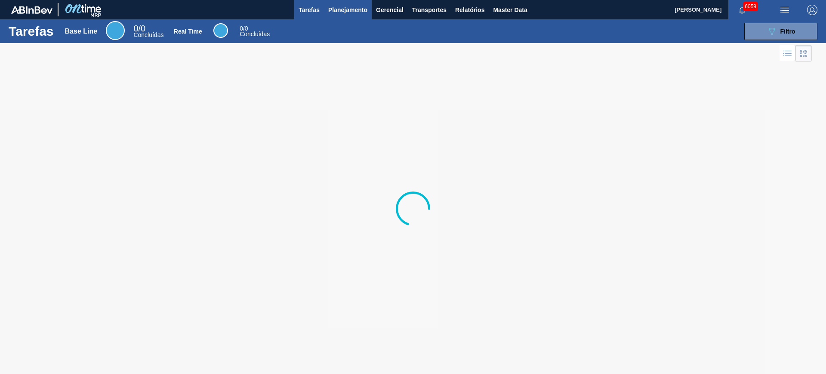  Describe the element at coordinates (750, 6) in the screenshot. I see `span: 6059` at that location.